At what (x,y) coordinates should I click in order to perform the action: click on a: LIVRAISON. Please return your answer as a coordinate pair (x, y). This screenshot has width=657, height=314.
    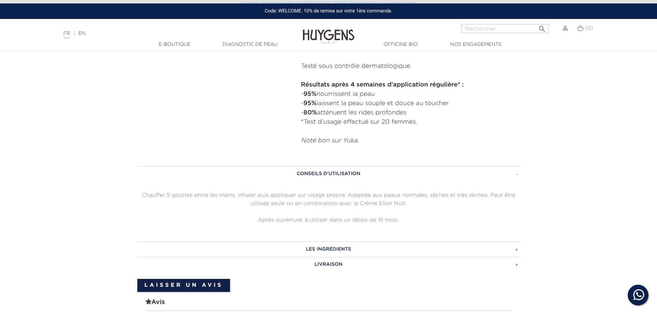
    Looking at the image, I should click on (329, 264).